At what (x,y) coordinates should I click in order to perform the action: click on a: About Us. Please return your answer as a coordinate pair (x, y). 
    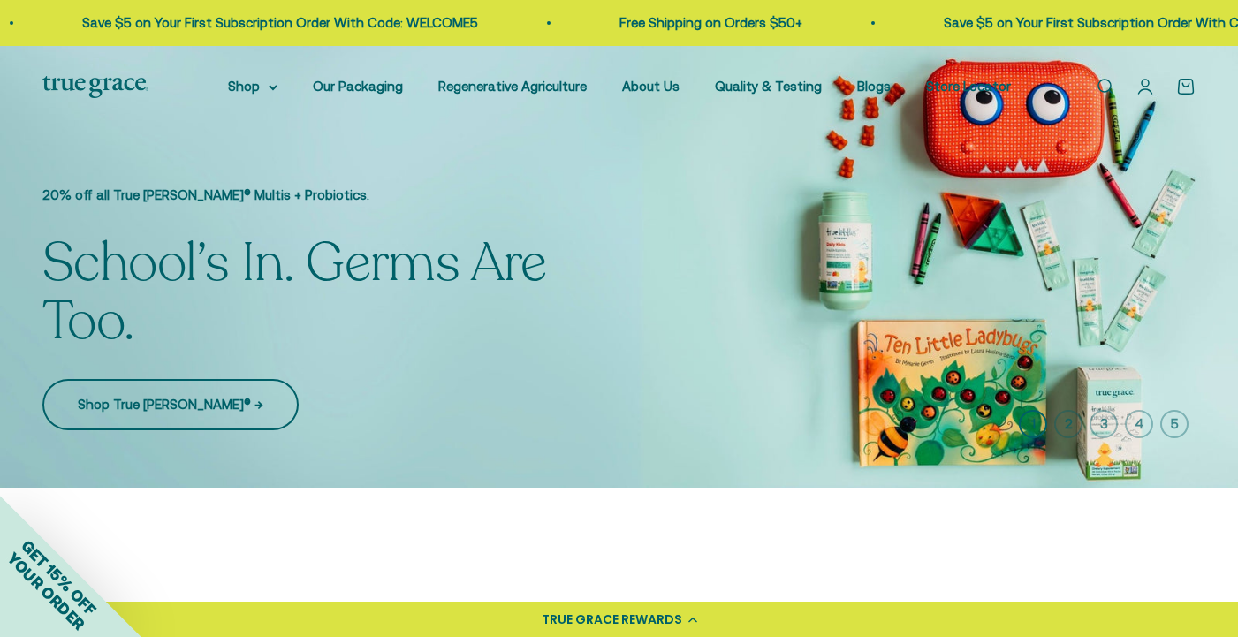
    Looking at the image, I should click on (650, 86).